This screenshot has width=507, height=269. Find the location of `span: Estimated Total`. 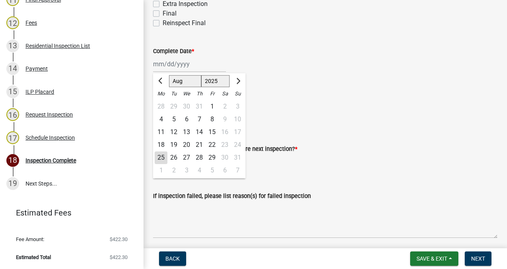

span: Estimated Total is located at coordinates (34, 257).